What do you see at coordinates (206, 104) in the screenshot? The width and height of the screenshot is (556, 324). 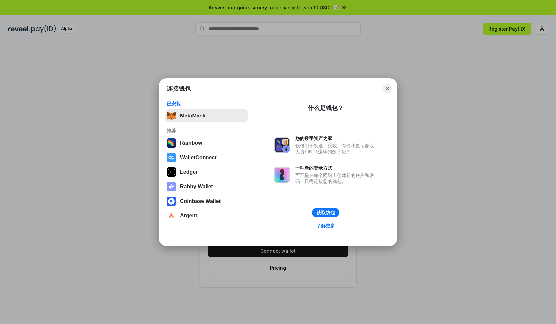 I see `div: 已安装` at bounding box center [206, 104].